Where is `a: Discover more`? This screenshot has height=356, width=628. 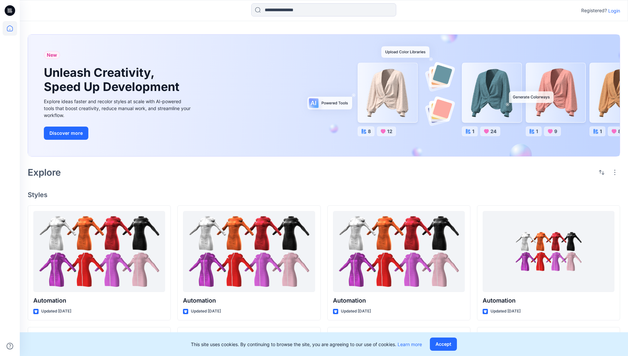
a: Discover more is located at coordinates (118, 133).